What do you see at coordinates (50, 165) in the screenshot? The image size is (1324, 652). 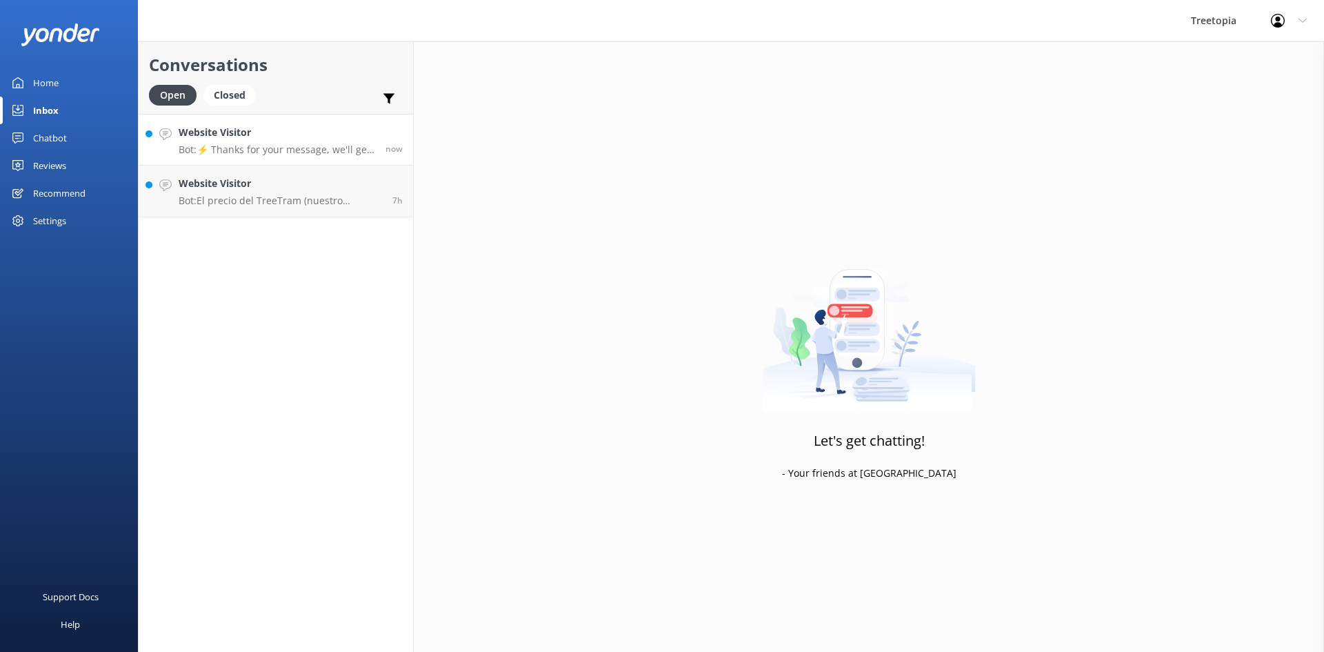 I see `div: Reviews` at bounding box center [50, 165].